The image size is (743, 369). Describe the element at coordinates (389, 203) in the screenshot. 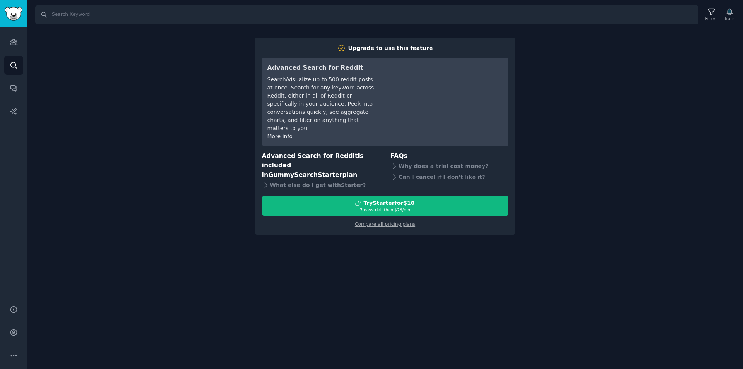

I see `div: Try Starter for $10` at that location.